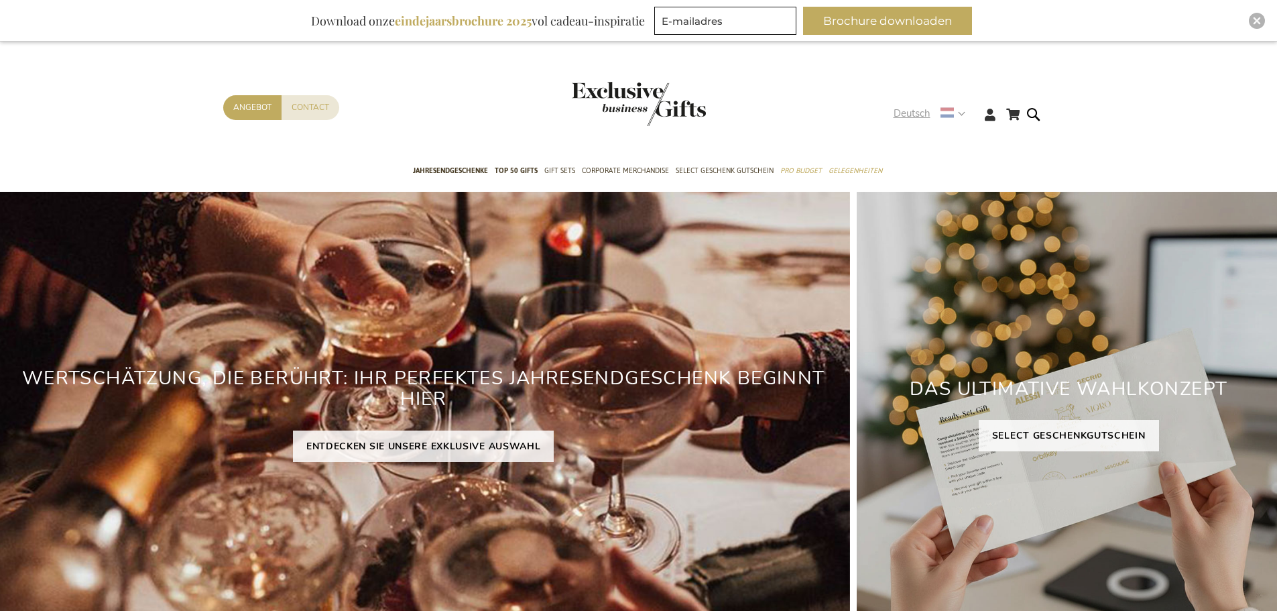  Describe the element at coordinates (725, 21) in the screenshot. I see `input: E-mailadres` at that location.